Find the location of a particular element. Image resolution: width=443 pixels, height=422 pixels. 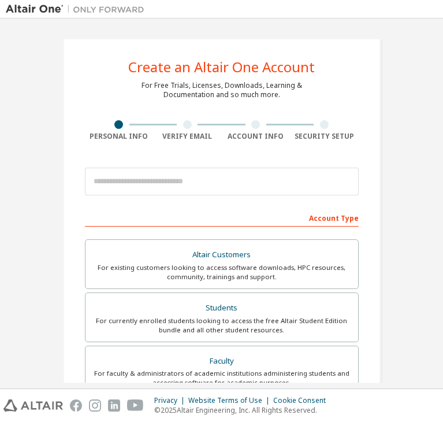

p: © 2025 Altair Engineering, Inc. All Rights Reserved. is located at coordinates (243, 410).